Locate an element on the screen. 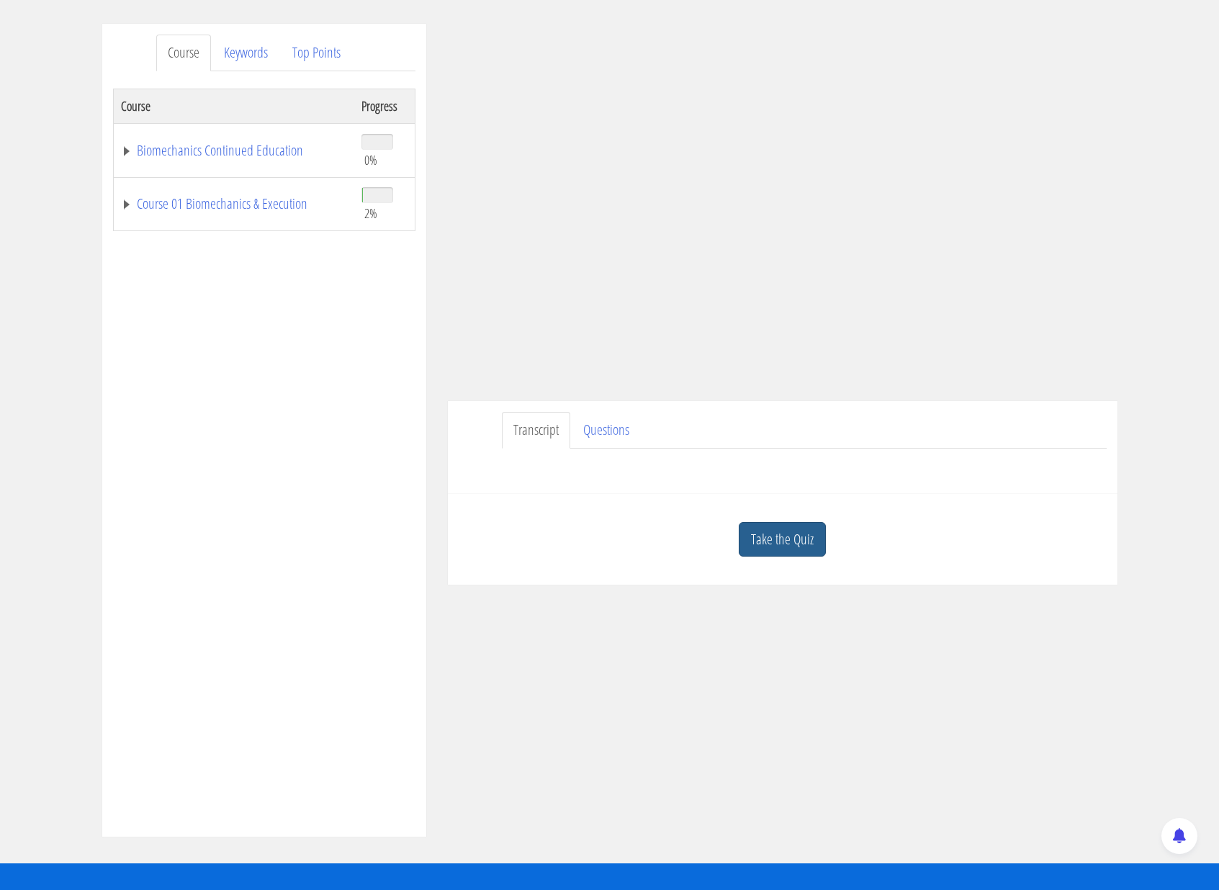 Image resolution: width=1219 pixels, height=890 pixels. a: Top Points is located at coordinates (316, 53).